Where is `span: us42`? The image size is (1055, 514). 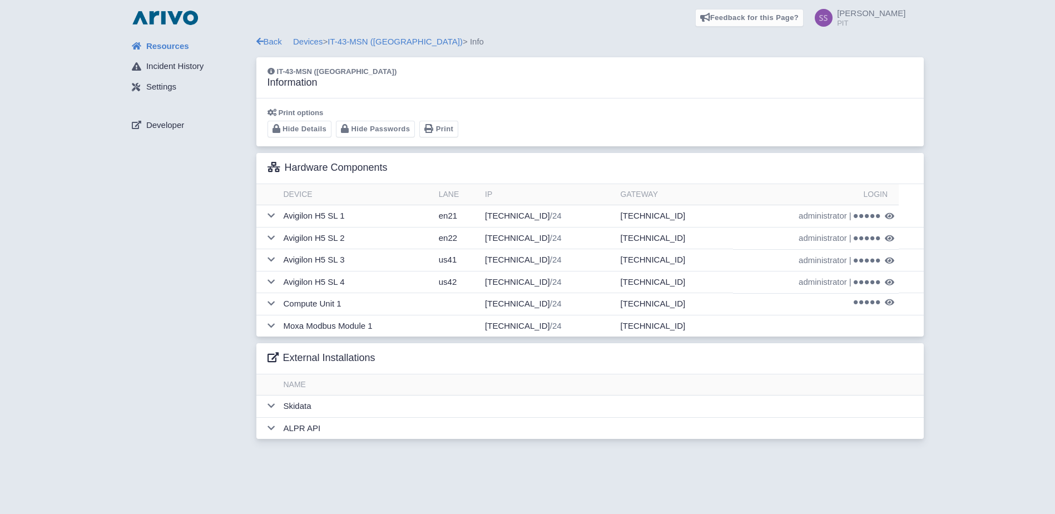 span: us42 is located at coordinates (448, 281).